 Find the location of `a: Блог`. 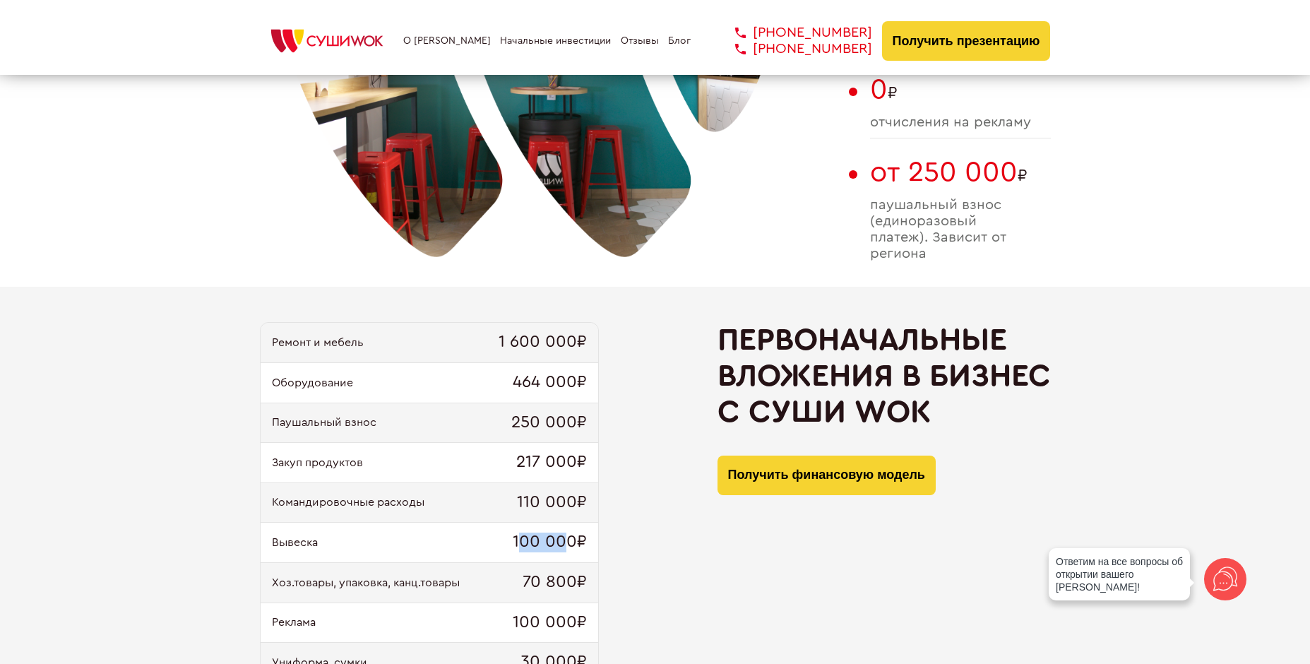

a: Блог is located at coordinates (679, 41).